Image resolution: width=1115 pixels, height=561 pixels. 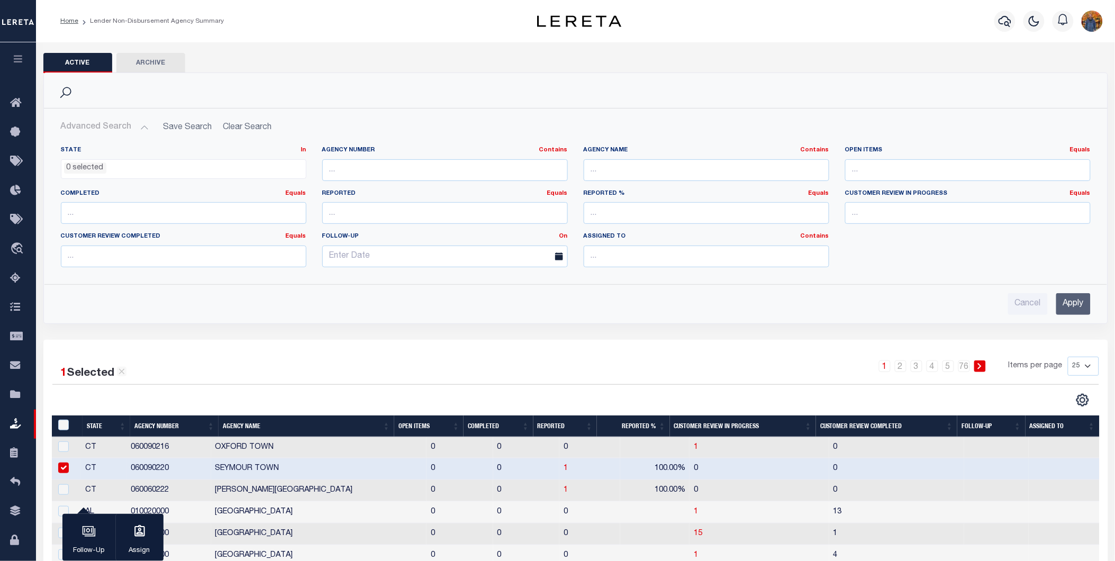 I want to click on a: 76, so click(x=964, y=366).